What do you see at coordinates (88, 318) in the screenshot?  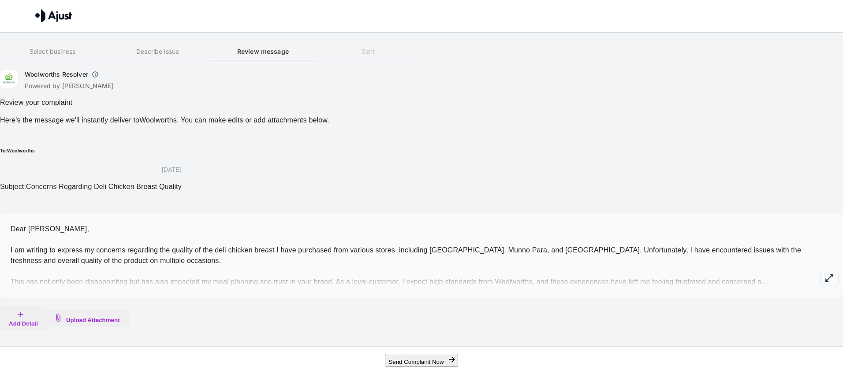 I see `button: Upload Attachment` at bounding box center [88, 318].